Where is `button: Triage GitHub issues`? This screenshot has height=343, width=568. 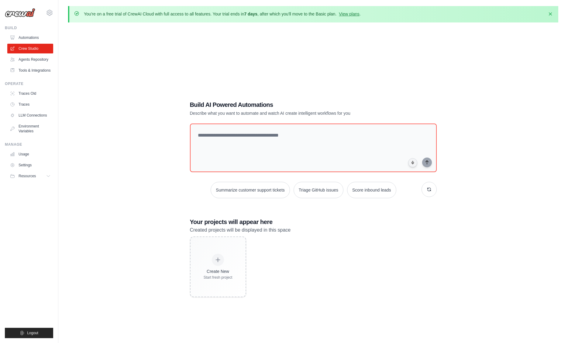
button: Triage GitHub issues is located at coordinates (318, 190).